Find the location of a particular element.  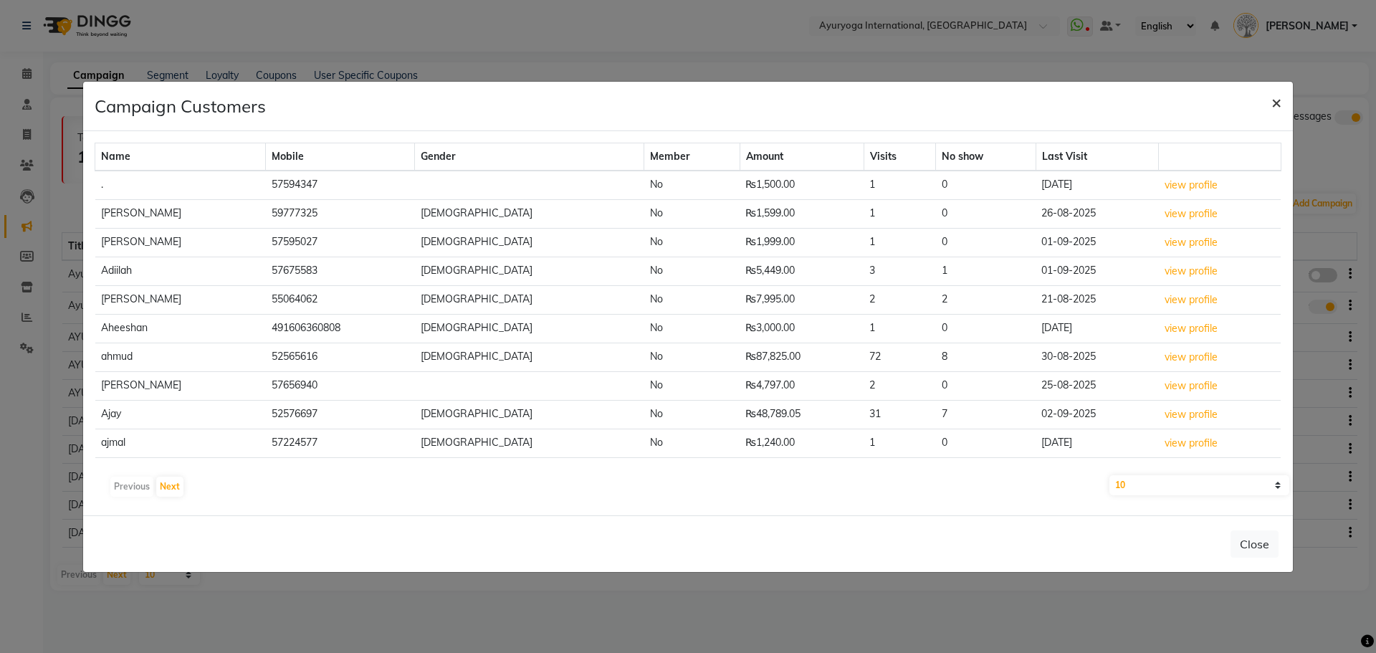

td: 3 is located at coordinates (900, 271).